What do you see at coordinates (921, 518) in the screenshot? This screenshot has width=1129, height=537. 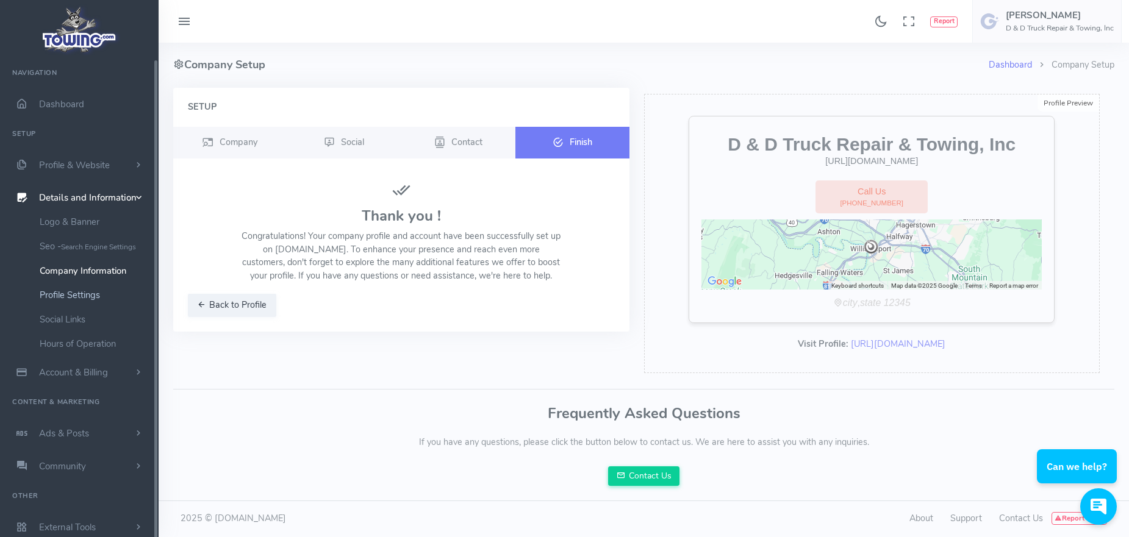 I see `a: About` at bounding box center [921, 518].